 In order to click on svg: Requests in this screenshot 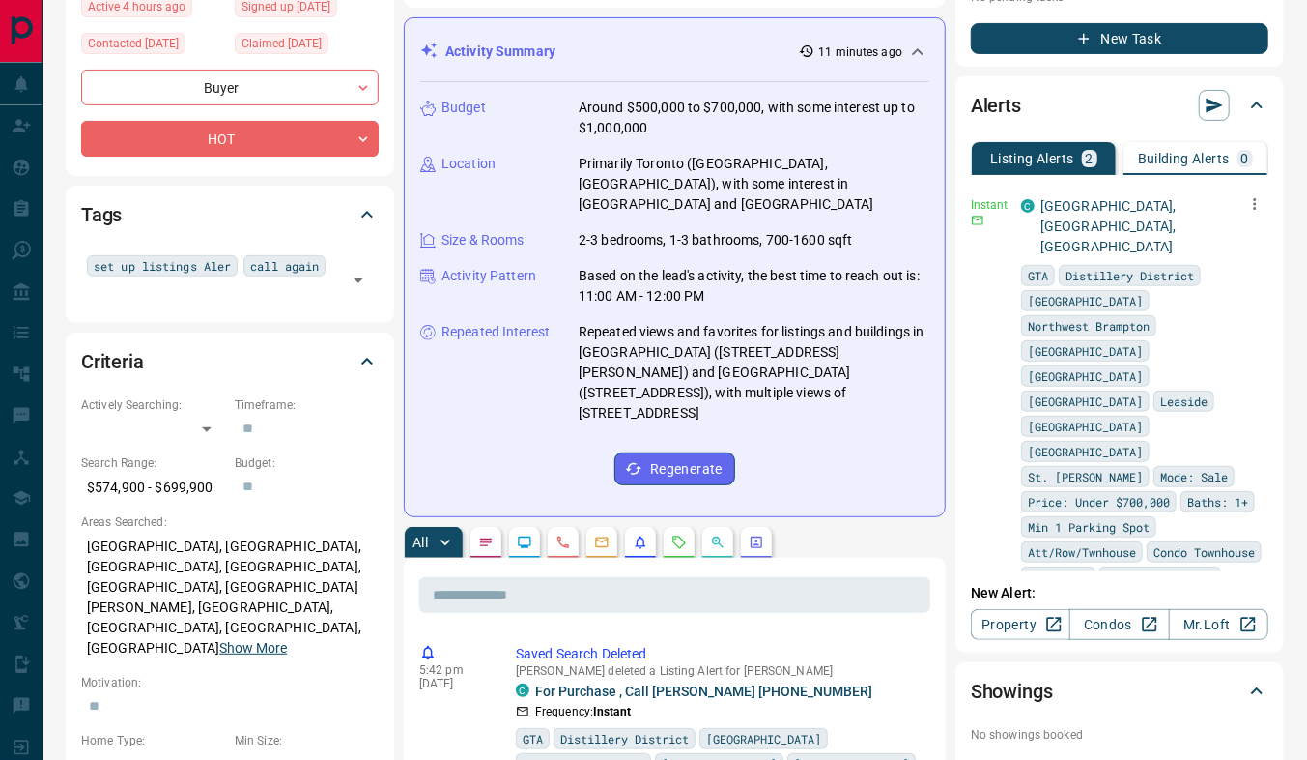, I will do `click(679, 542)`.